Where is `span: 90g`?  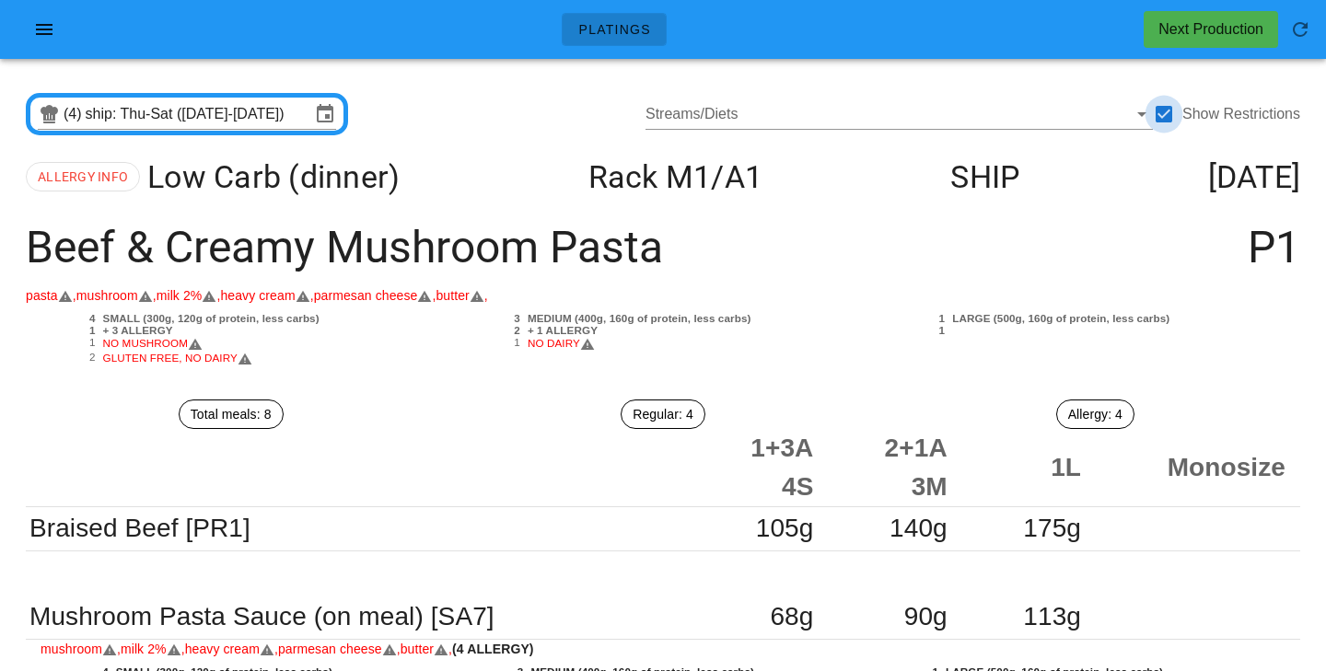 span: 90g is located at coordinates (926, 616).